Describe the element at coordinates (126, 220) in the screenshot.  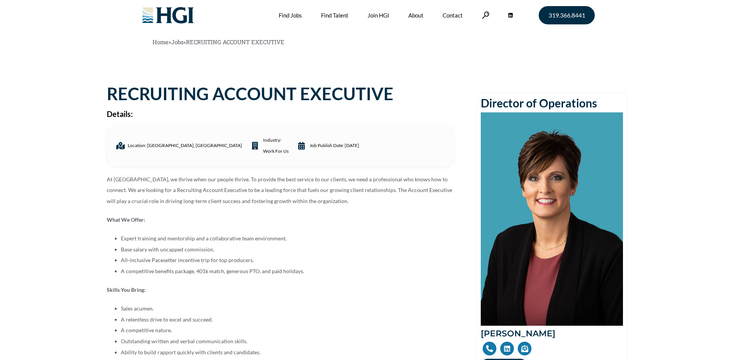
I see `strong: What We Offer:` at that location.